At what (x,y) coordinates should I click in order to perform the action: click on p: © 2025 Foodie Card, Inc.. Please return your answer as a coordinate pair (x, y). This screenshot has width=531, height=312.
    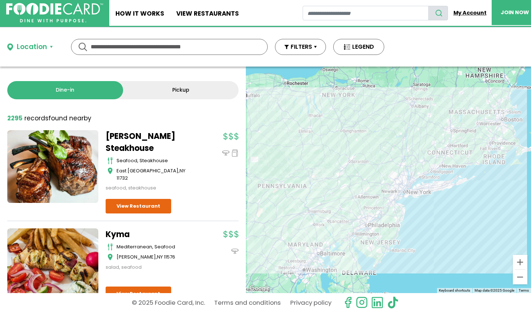
    Looking at the image, I should click on (168, 303).